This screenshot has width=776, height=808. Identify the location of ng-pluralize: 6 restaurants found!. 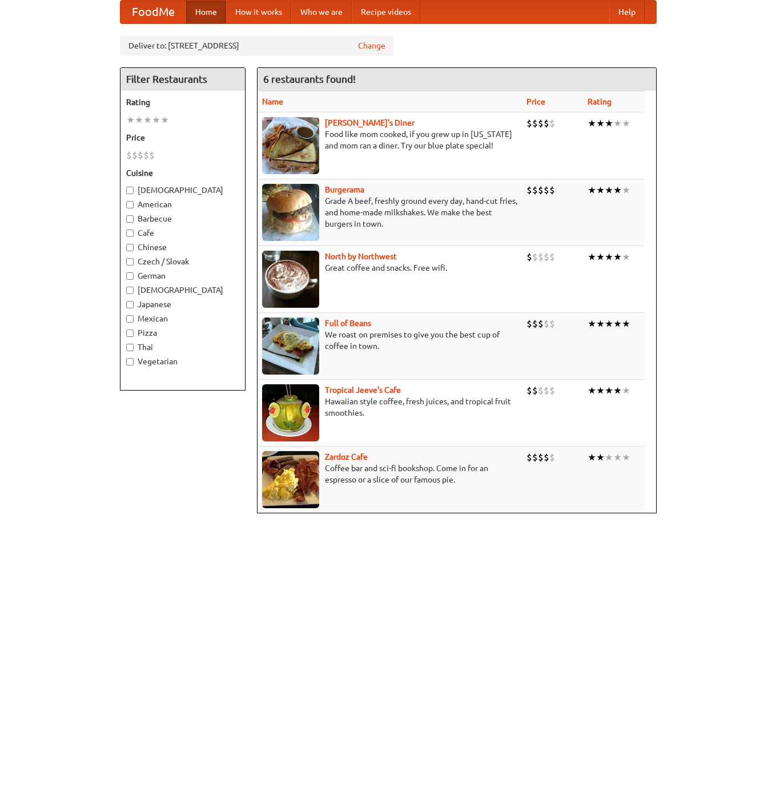
(310, 79).